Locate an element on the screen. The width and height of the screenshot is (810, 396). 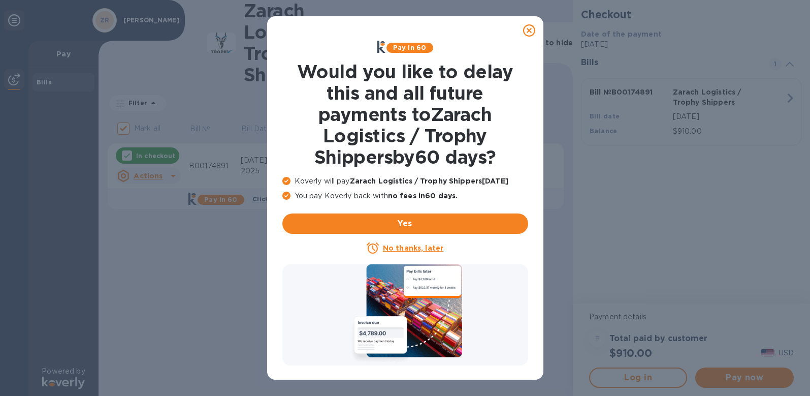
h1: Would you like to delay this and all future payments to Zarach Logistics / Trophy Shippers by 60 ... is located at coordinates (405, 114).